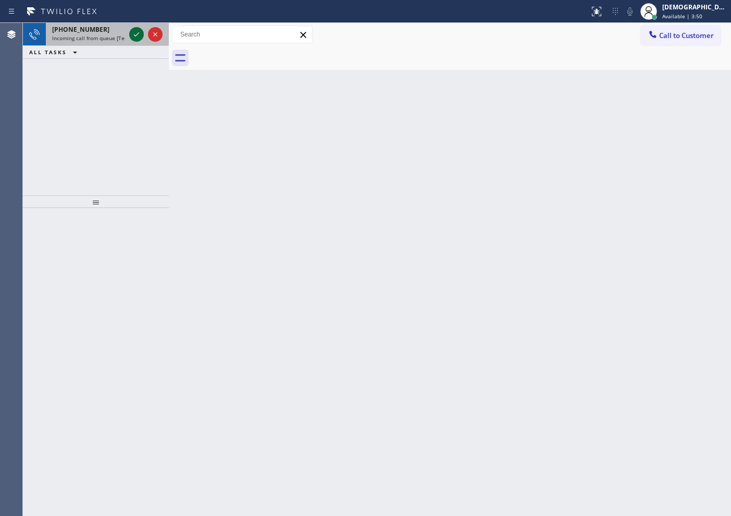  Describe the element at coordinates (95, 38) in the screenshot. I see `span: Incoming call from queue [Test] All` at that location.